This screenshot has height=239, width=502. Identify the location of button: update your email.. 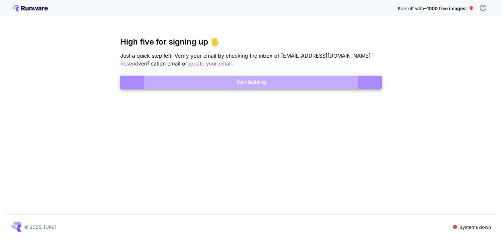
(210, 63).